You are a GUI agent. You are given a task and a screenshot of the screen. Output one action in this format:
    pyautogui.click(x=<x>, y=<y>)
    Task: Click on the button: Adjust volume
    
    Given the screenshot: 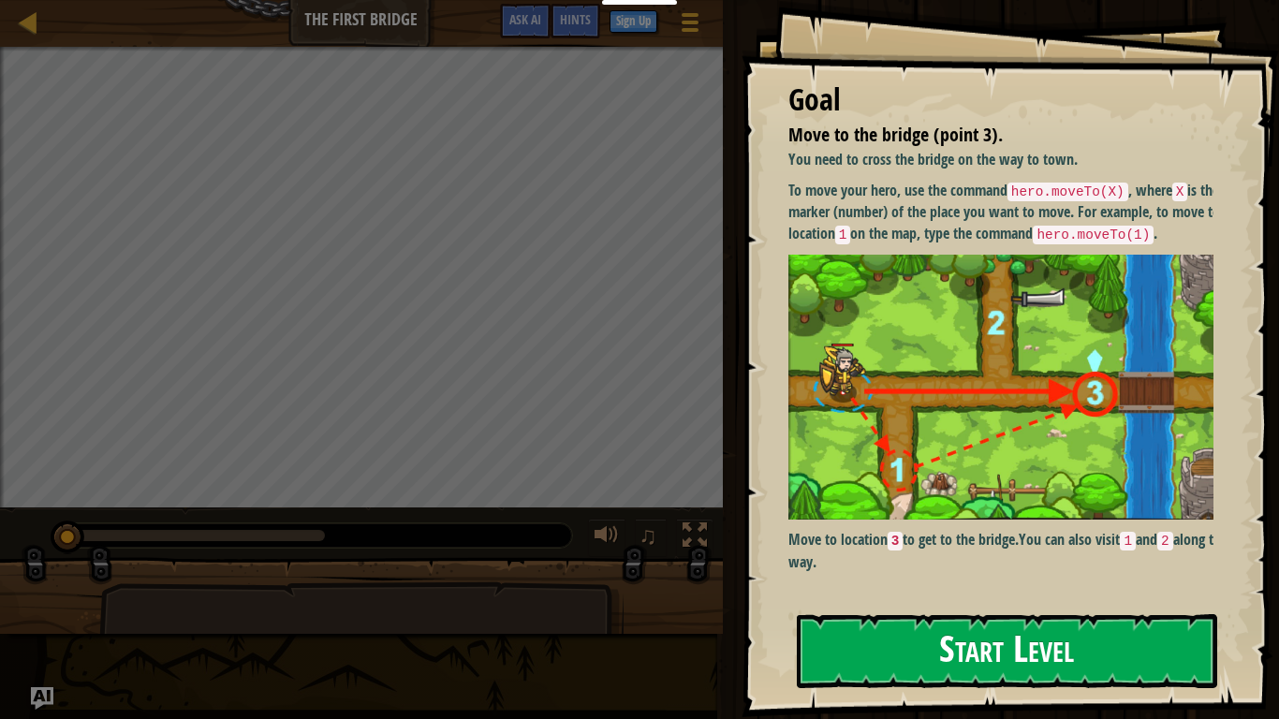 What is the action you would take?
    pyautogui.click(x=607, y=538)
    